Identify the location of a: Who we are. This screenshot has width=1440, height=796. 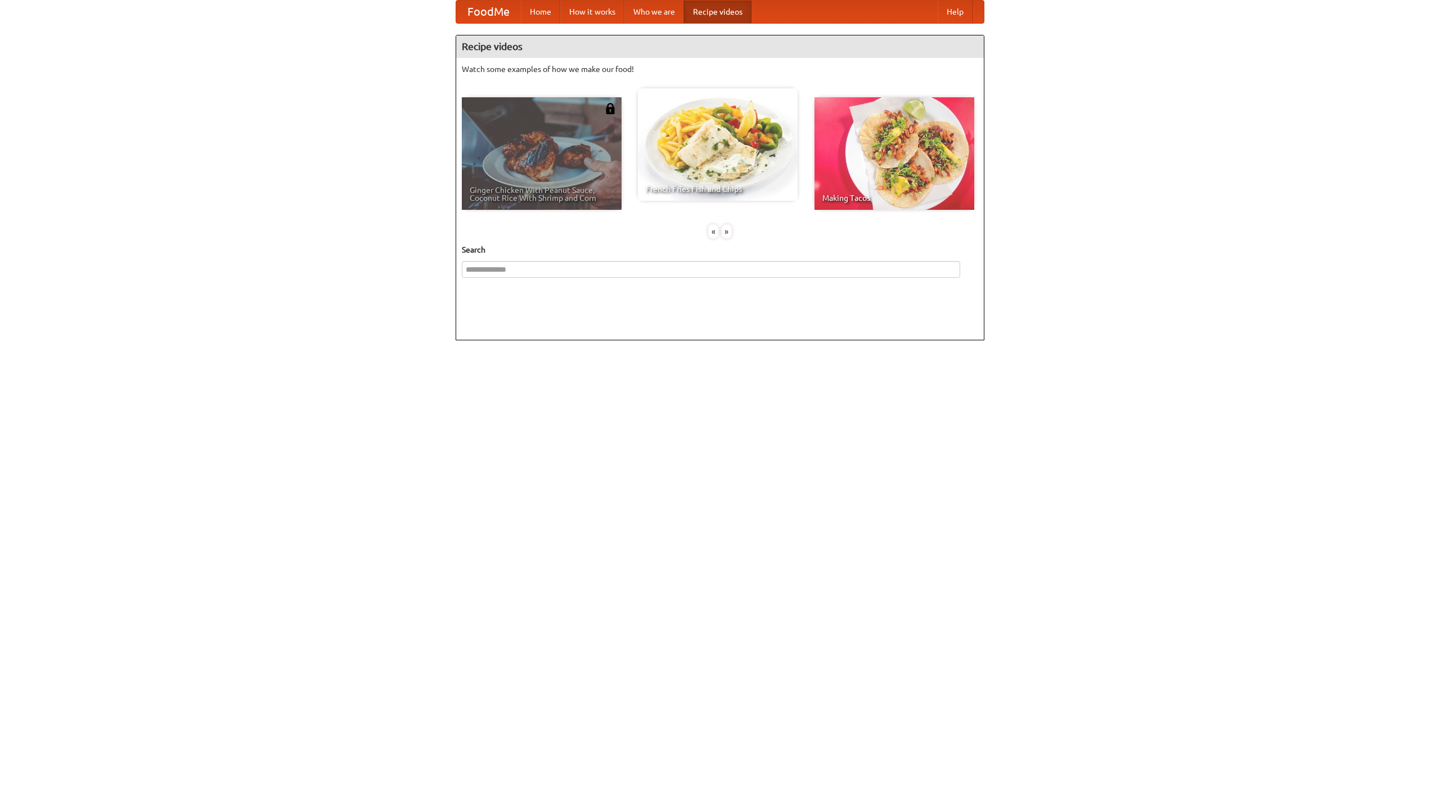
(654, 12).